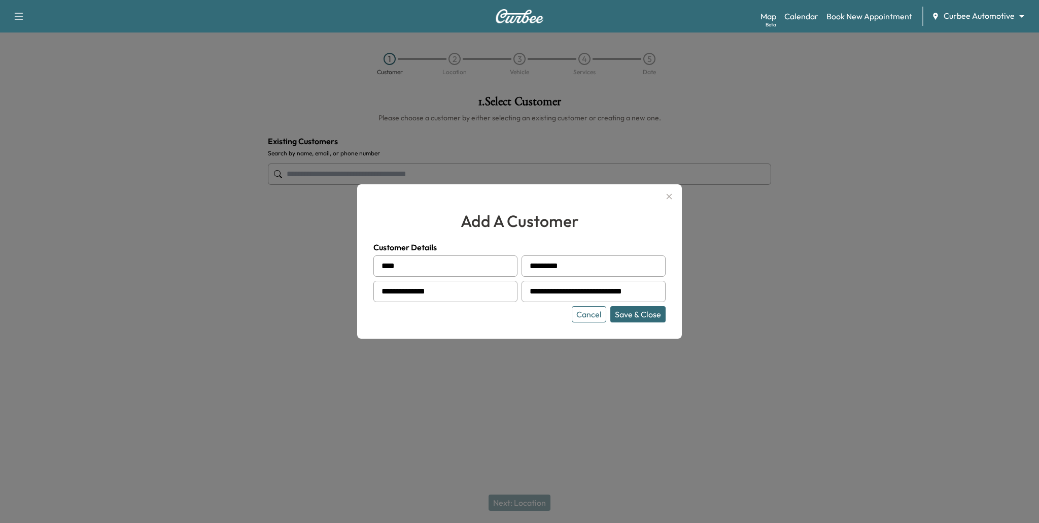 The image size is (1039, 523). What do you see at coordinates (869, 16) in the screenshot?
I see `a: Book New Appointment` at bounding box center [869, 16].